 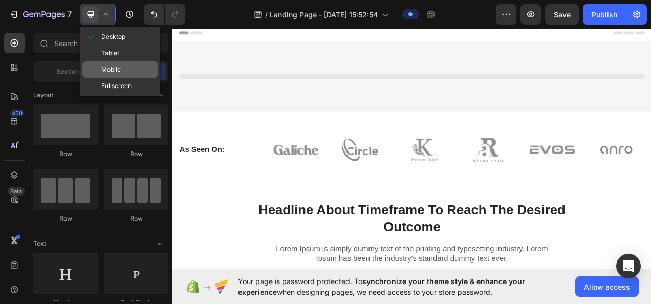 What do you see at coordinates (164, 14) in the screenshot?
I see `div: Undo/Redo` at bounding box center [164, 14].